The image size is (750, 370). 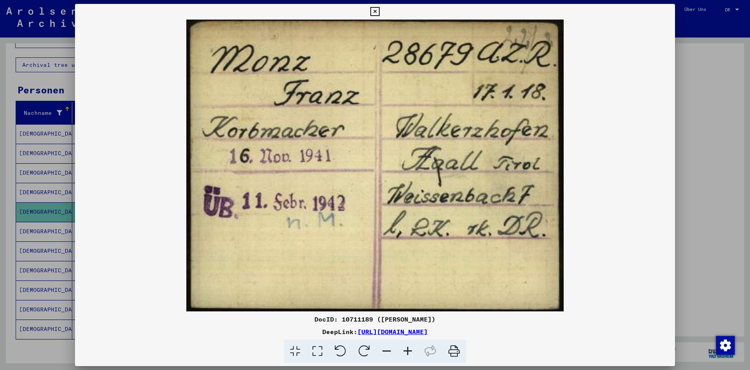 What do you see at coordinates (725, 345) in the screenshot?
I see `div: Zustimmung ändern` at bounding box center [725, 345].